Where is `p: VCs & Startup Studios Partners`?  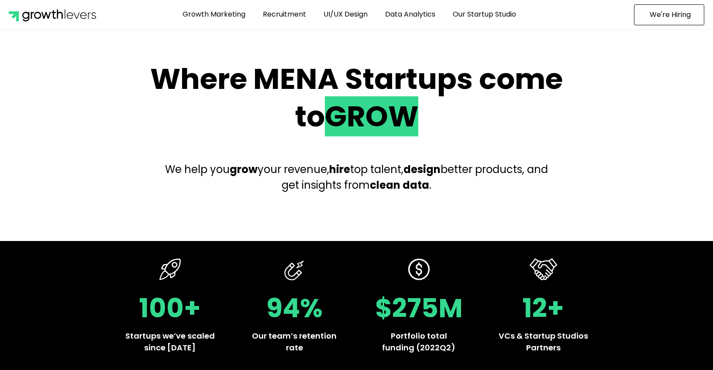
p: VCs & Startup Studios Partners is located at coordinates (543, 342).